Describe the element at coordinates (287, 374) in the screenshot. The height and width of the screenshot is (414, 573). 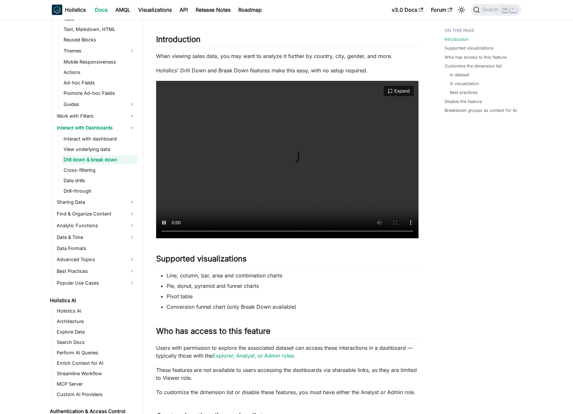
I see `p: These features are not available to users accessing the dashboards via shareable links, as they a...` at that location.